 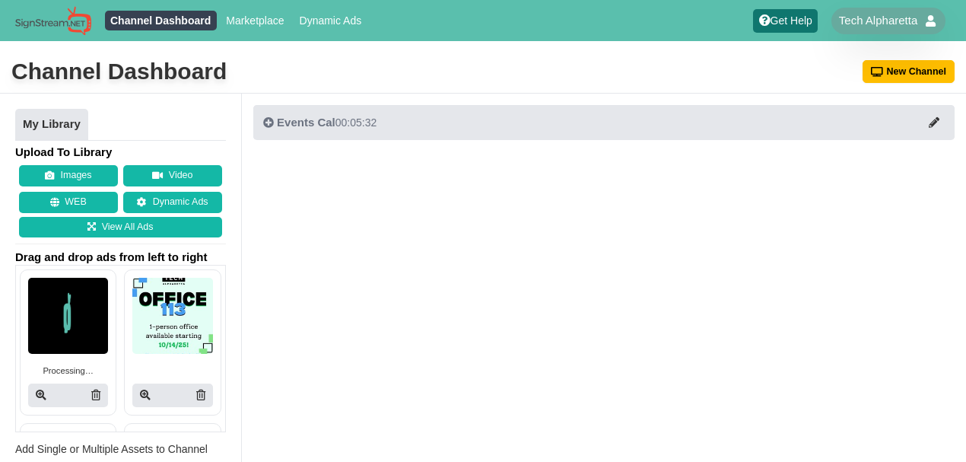 I want to click on button: WEB, so click(x=68, y=202).